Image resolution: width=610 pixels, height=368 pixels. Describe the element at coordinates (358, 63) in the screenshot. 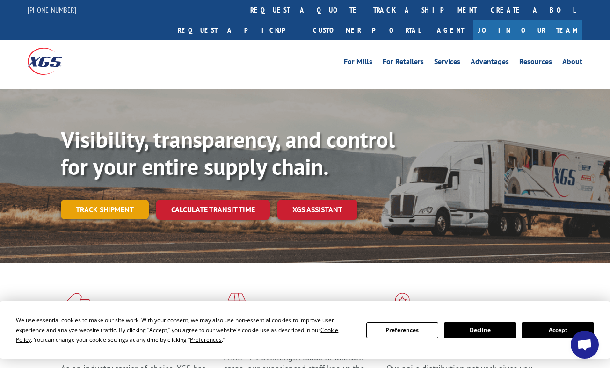

I see `a: For Mills` at that location.